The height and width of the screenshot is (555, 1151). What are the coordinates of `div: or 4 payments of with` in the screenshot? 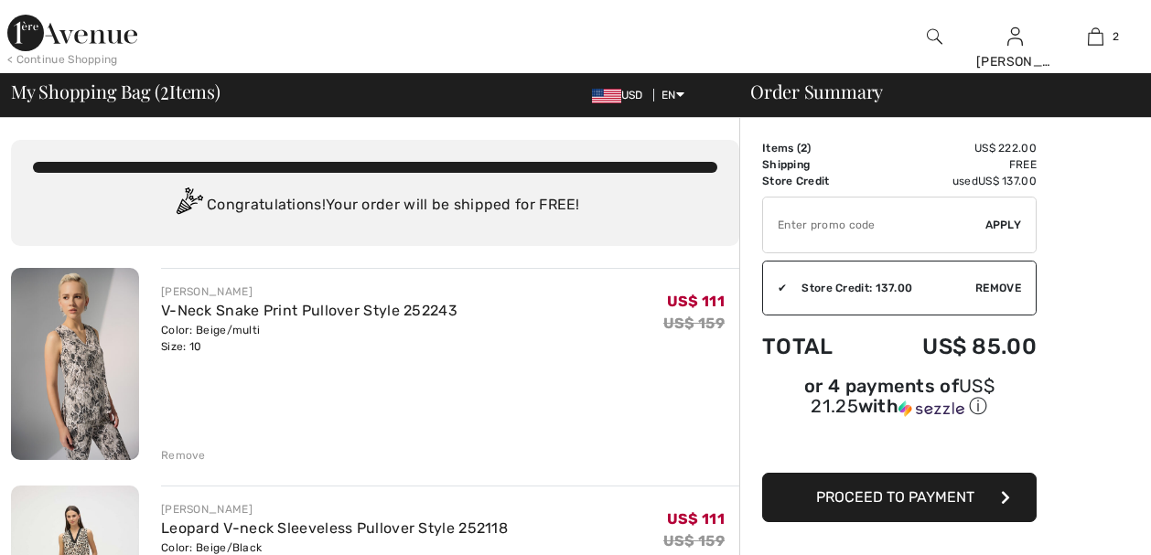 It's located at (899, 398).